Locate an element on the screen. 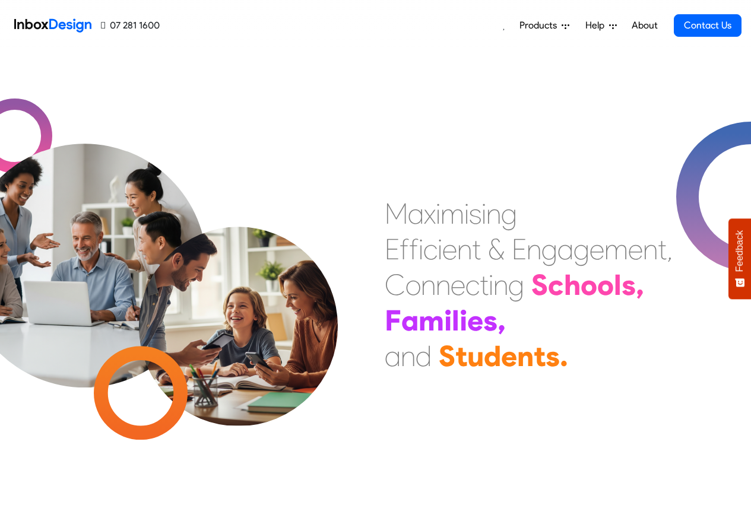 The width and height of the screenshot is (751, 518). div: M is located at coordinates (396, 214).